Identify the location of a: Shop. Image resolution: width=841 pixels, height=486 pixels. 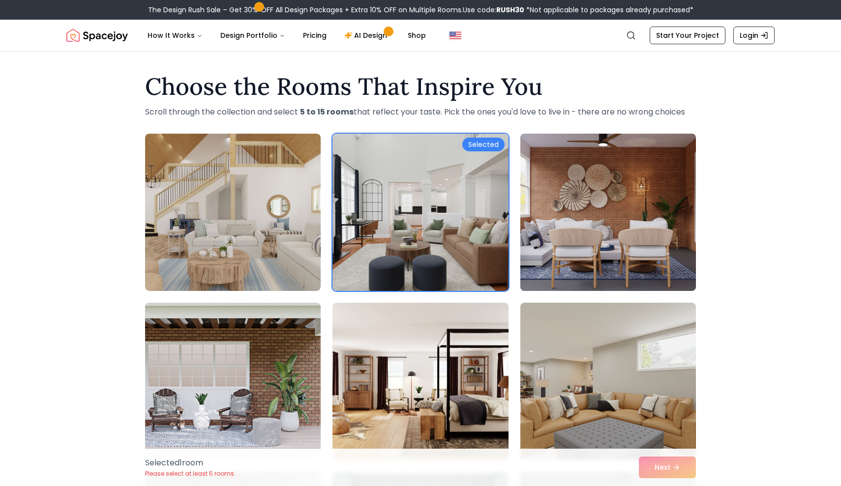
(416, 35).